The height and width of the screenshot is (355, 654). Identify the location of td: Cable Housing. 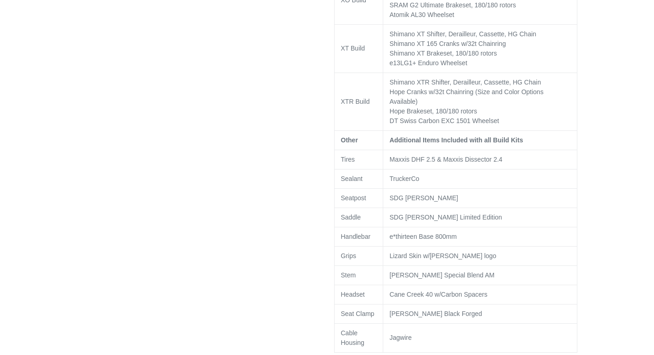
(358, 337).